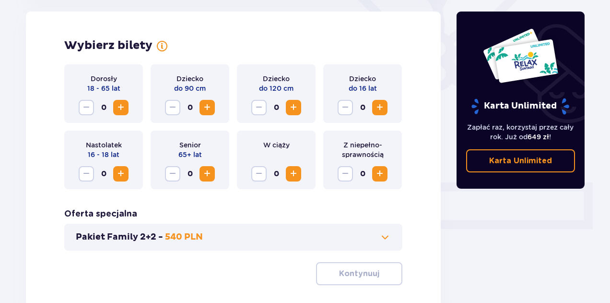 Image resolution: width=610 pixels, height=303 pixels. I want to click on p: W ciąży, so click(276, 145).